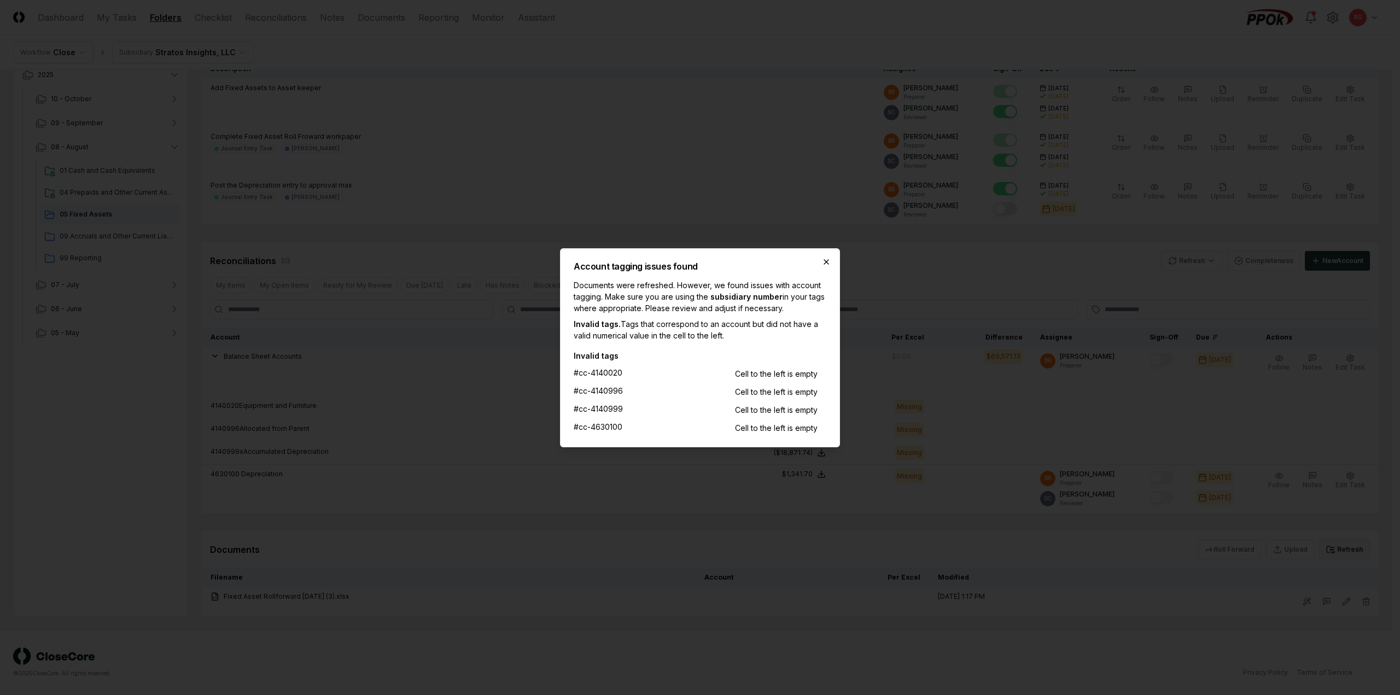 This screenshot has width=1400, height=695. Describe the element at coordinates (700, 330) in the screenshot. I see `p: Tags that correspond to an account but did not have a valid numerical value in the cell to the left.` at that location.